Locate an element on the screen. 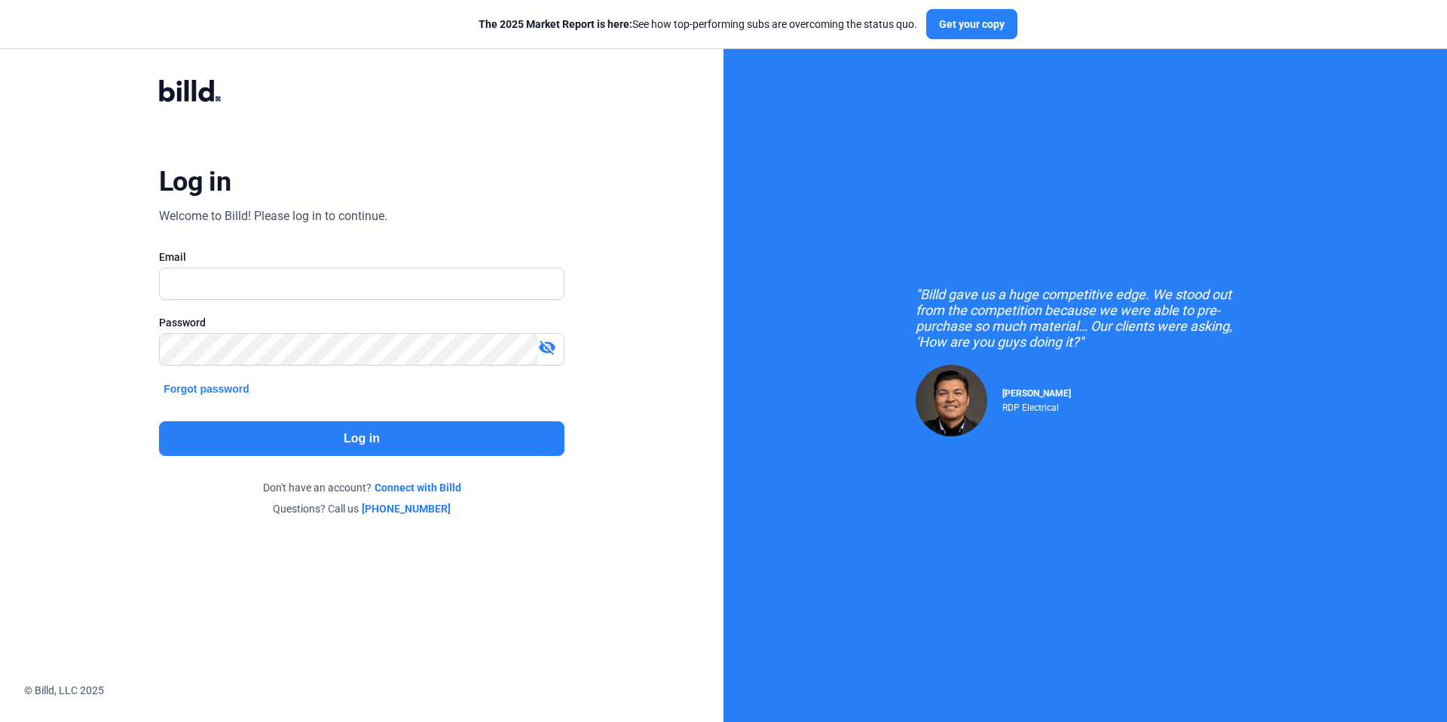  div: "Billd gave us a huge competitive edge. We stood out from the competition because we were able to... is located at coordinates (1085, 318).